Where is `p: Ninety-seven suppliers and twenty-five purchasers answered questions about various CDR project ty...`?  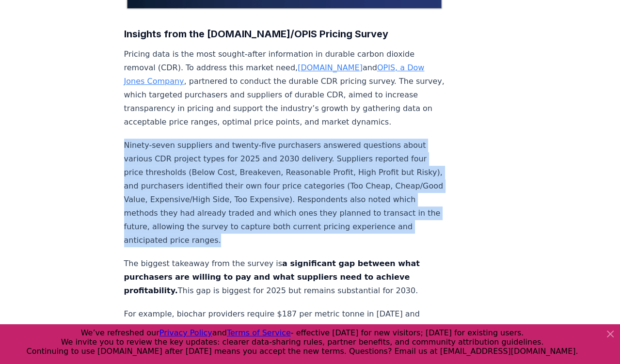 p: Ninety-seven suppliers and twenty-five purchasers answered questions about various CDR project ty... is located at coordinates (285, 193).